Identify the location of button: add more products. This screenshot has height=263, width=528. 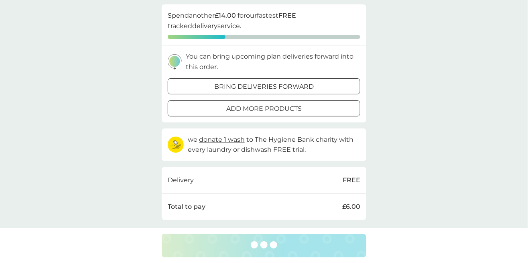
(264, 108).